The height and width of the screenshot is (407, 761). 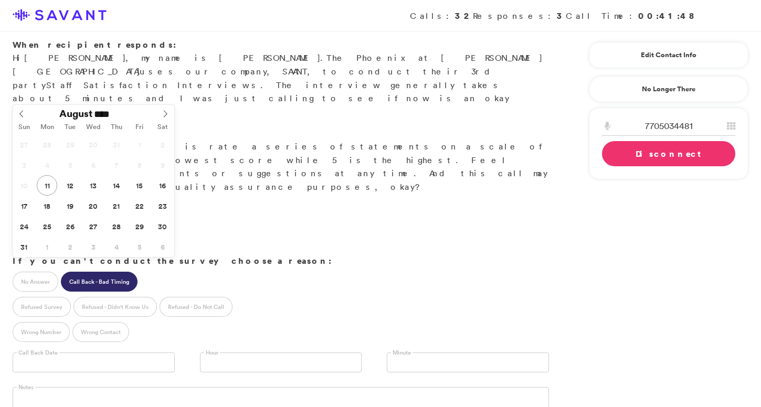 I want to click on span: Sun, so click(x=24, y=127).